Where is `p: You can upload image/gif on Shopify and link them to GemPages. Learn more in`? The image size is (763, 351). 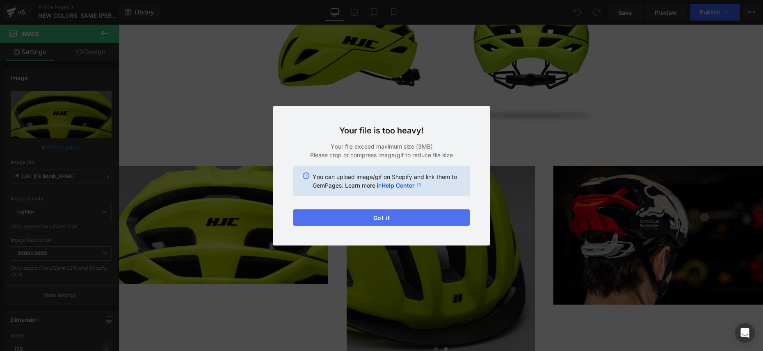
p: You can upload image/gif on Shopify and link them to GemPages. Learn more in is located at coordinates (386, 181).